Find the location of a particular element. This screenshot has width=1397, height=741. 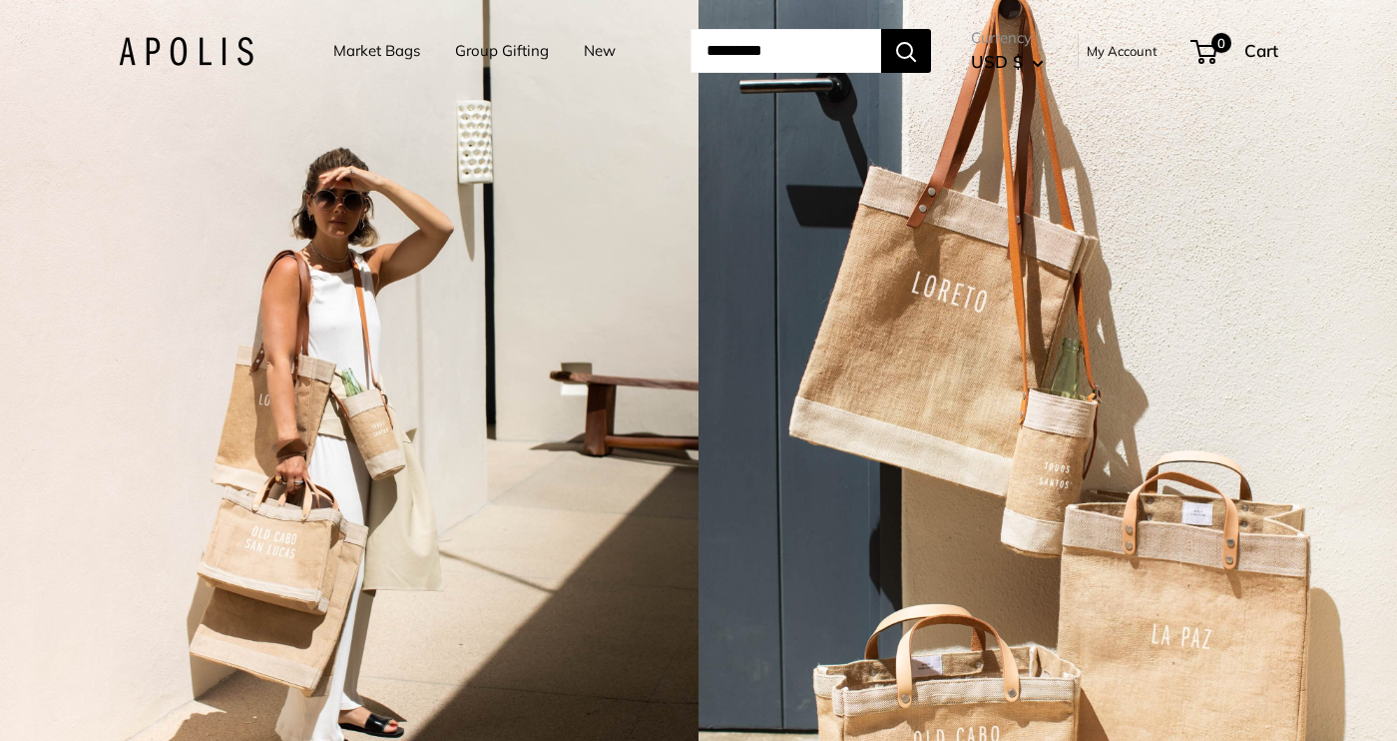

a: New is located at coordinates (600, 51).